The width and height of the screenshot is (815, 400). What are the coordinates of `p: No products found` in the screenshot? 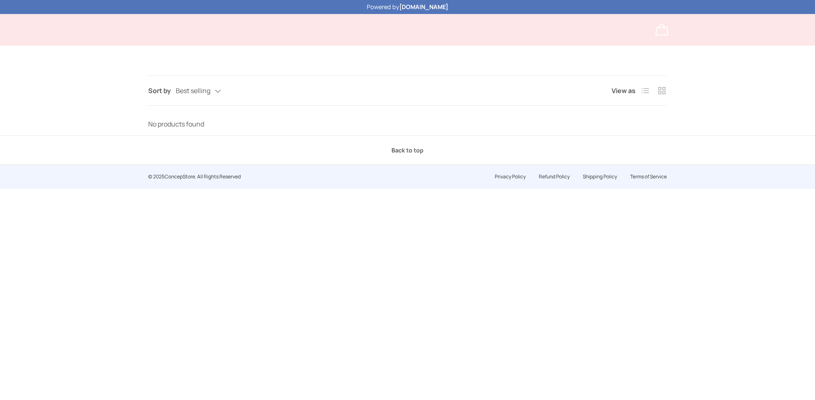 It's located at (407, 124).